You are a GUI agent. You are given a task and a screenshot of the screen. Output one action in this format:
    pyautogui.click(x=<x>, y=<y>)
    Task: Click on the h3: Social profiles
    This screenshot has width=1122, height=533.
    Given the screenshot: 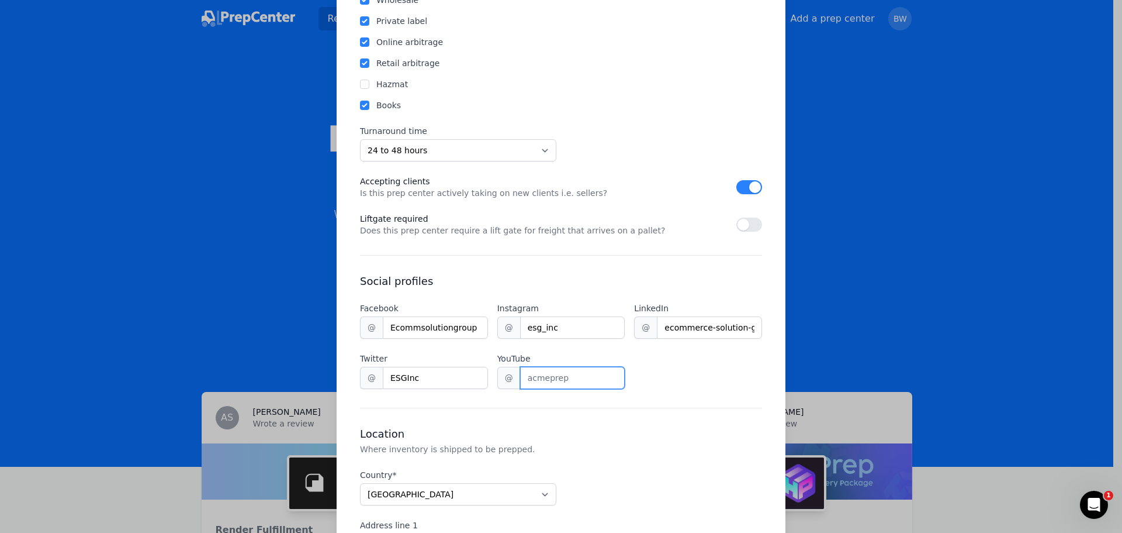 What is the action you would take?
    pyautogui.click(x=561, y=281)
    